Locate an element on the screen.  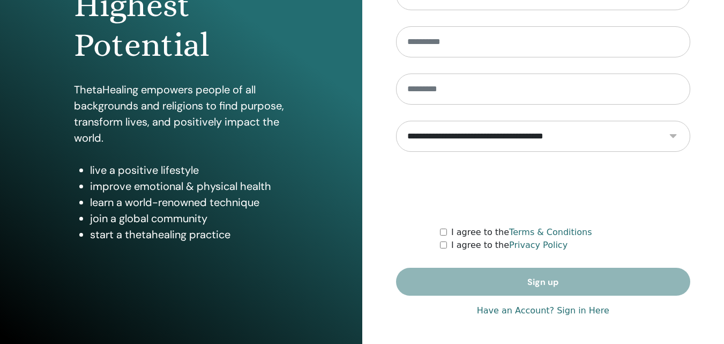
a: Have an Account? Sign in Here is located at coordinates (543, 310).